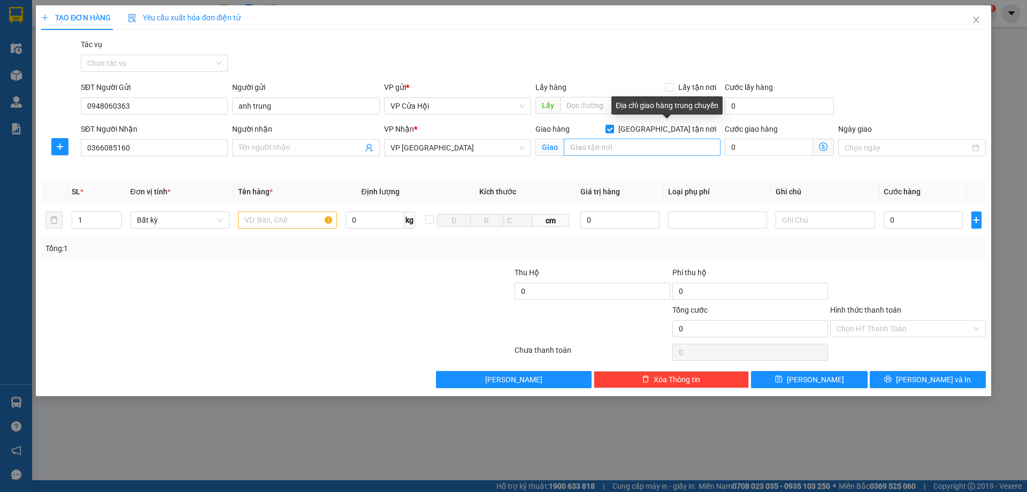  I want to click on span: Thu Hộ, so click(527, 272).